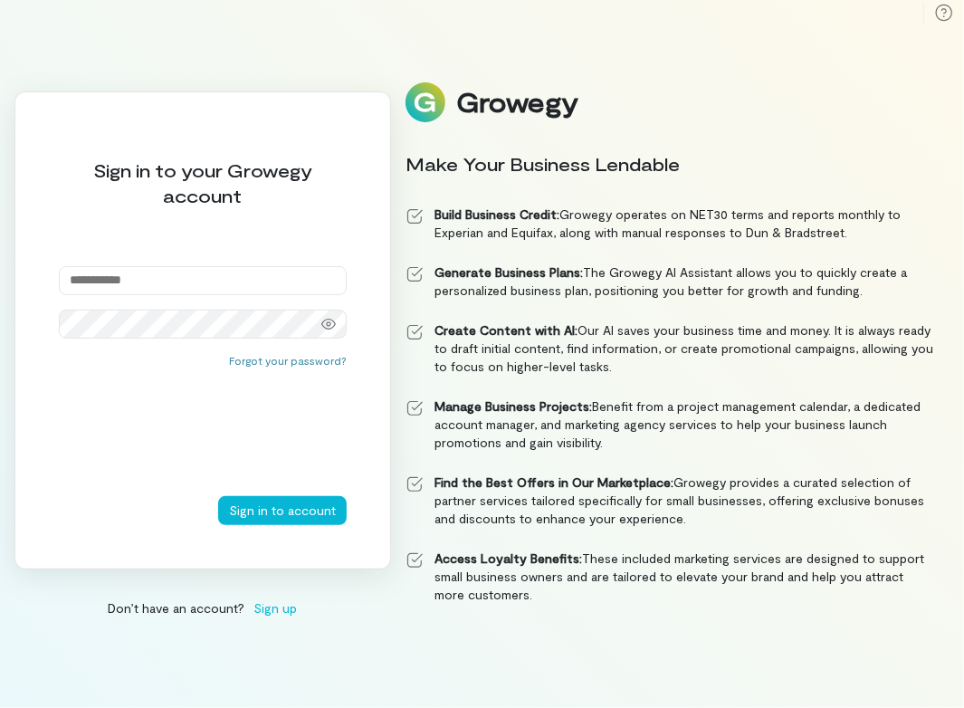 This screenshot has width=964, height=708. I want to click on div: Growegy, so click(517, 102).